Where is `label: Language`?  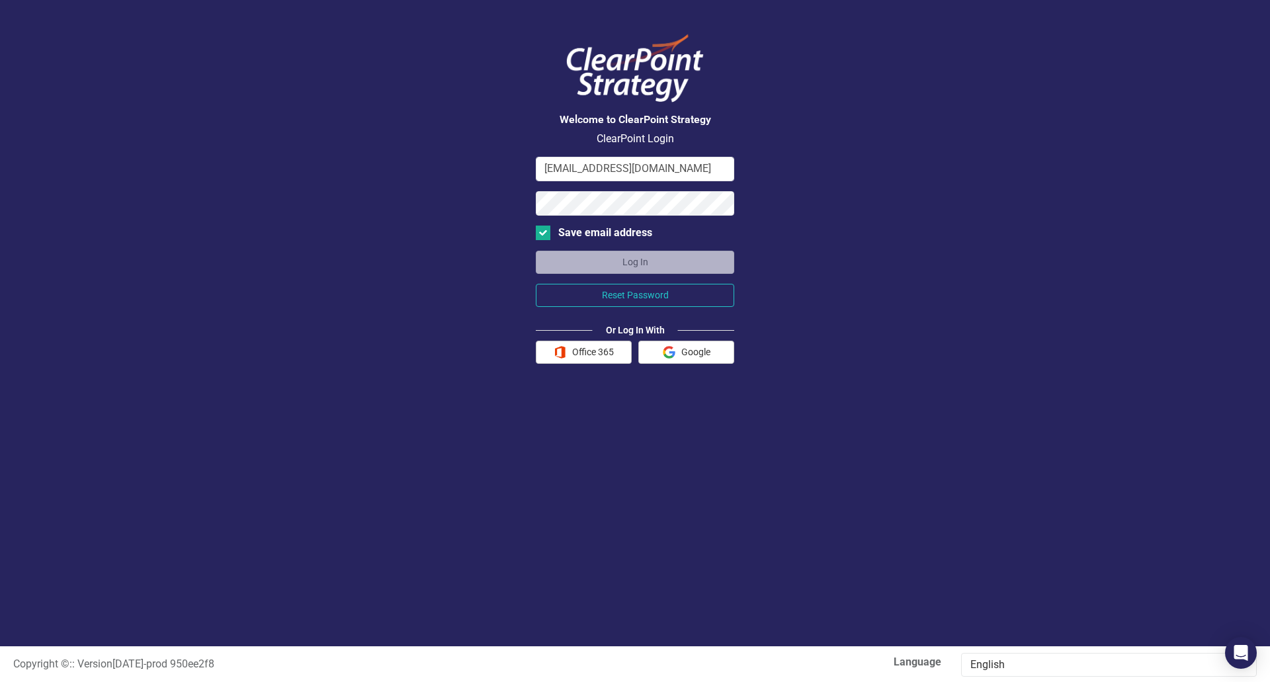
label: Language is located at coordinates (793, 662).